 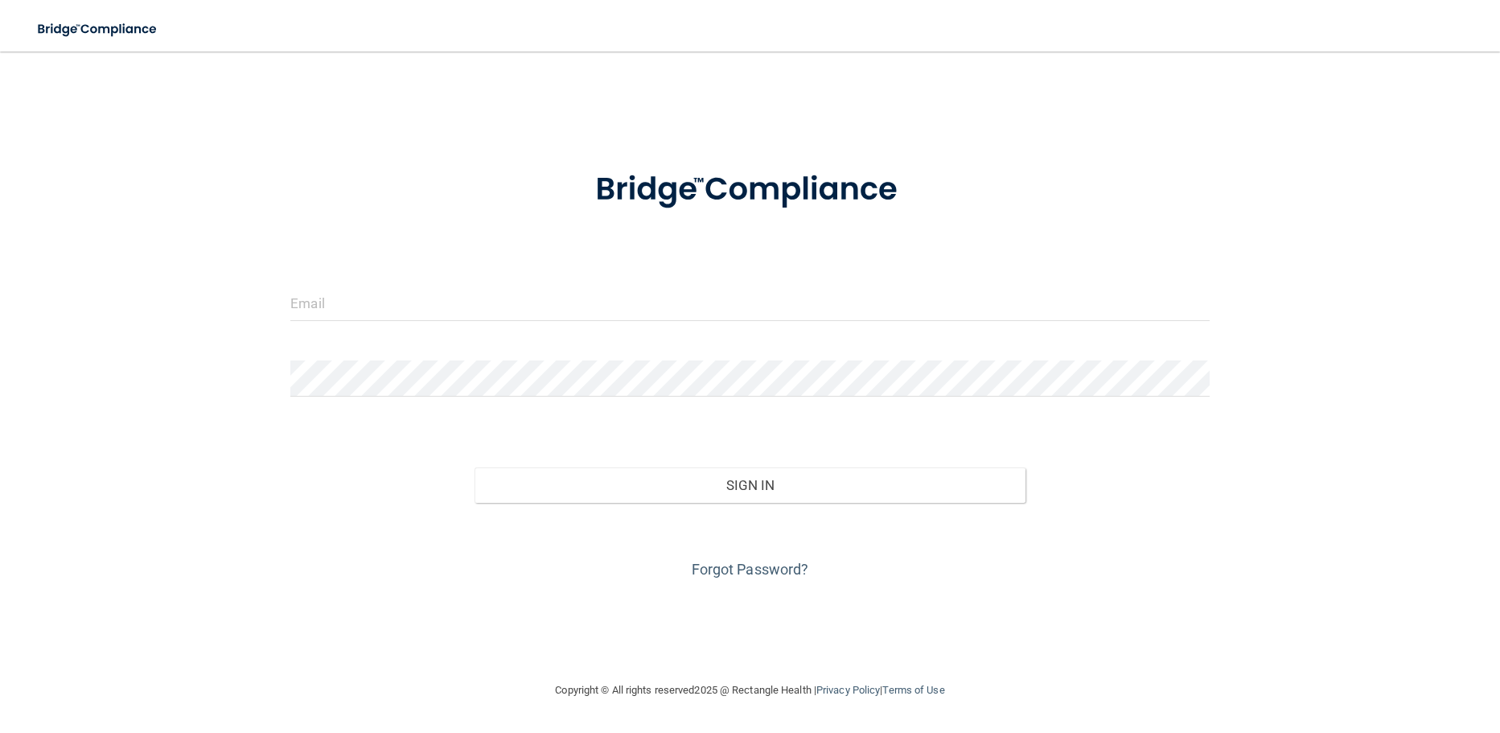 I want to click on a: Terms of Use, so click(x=913, y=689).